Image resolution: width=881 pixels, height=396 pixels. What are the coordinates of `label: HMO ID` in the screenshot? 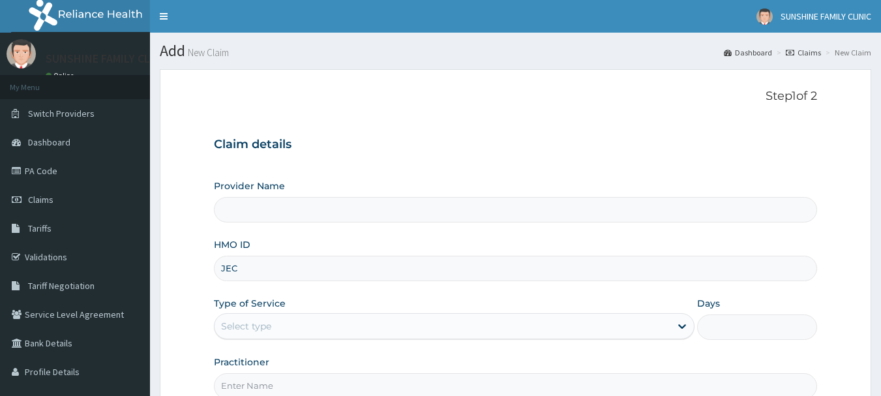 It's located at (232, 245).